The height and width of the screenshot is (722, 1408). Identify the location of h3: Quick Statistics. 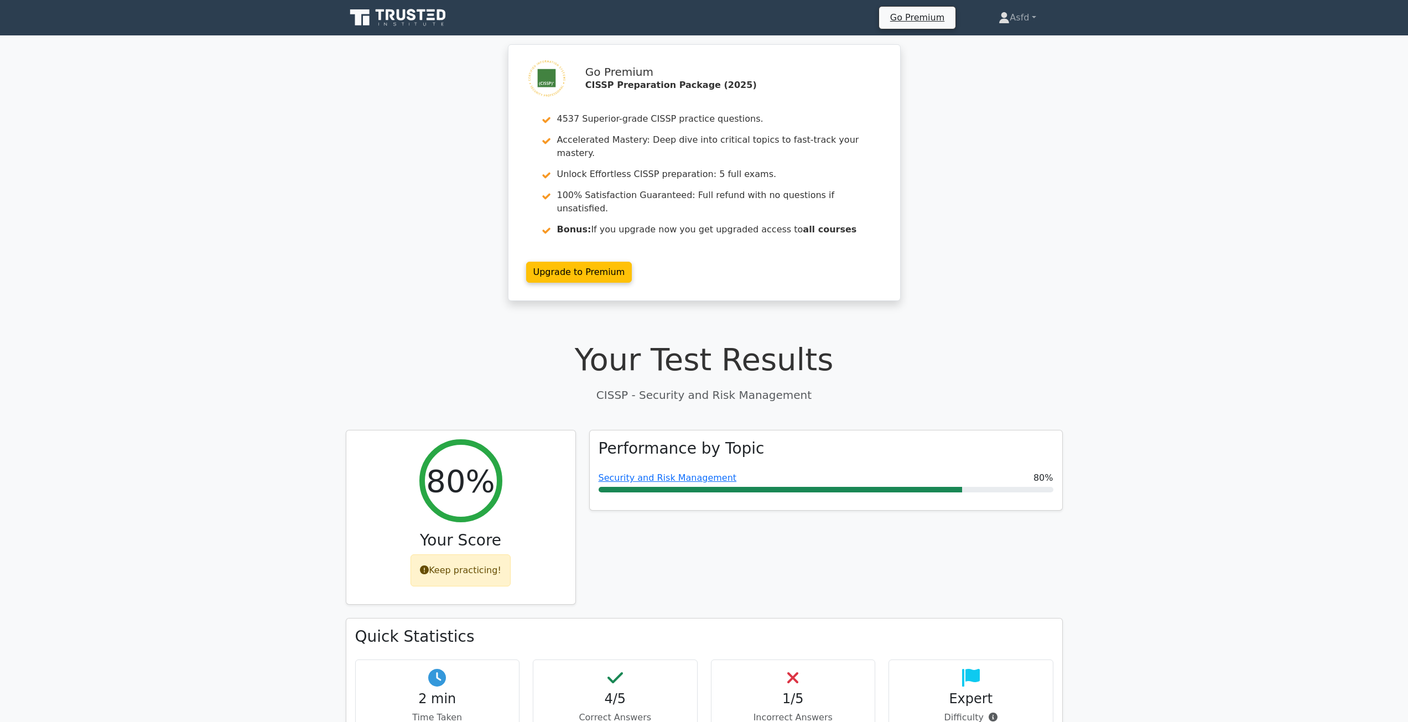
(704, 637).